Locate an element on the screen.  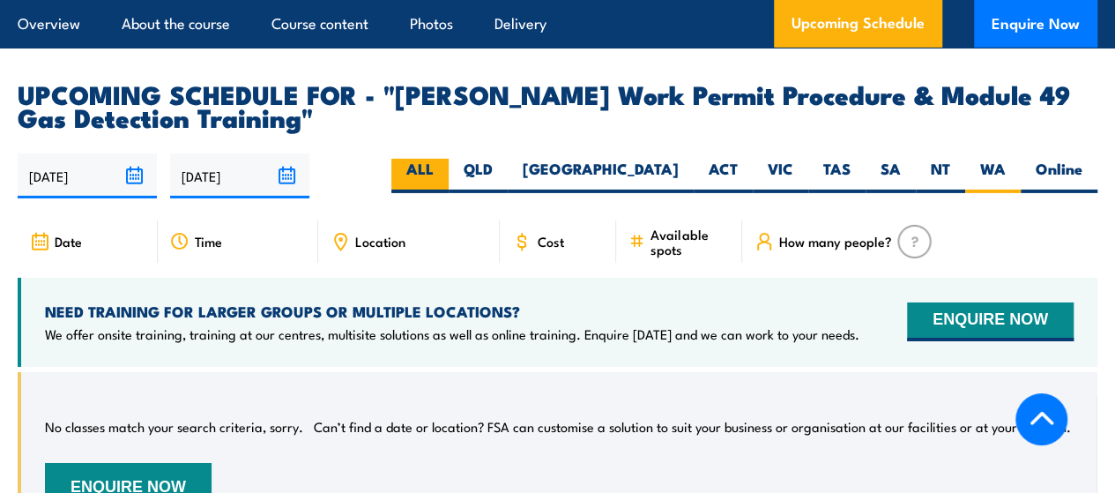
p: We offer onsite training, training at our centres, multisite solutions as well as online training... is located at coordinates (452, 334).